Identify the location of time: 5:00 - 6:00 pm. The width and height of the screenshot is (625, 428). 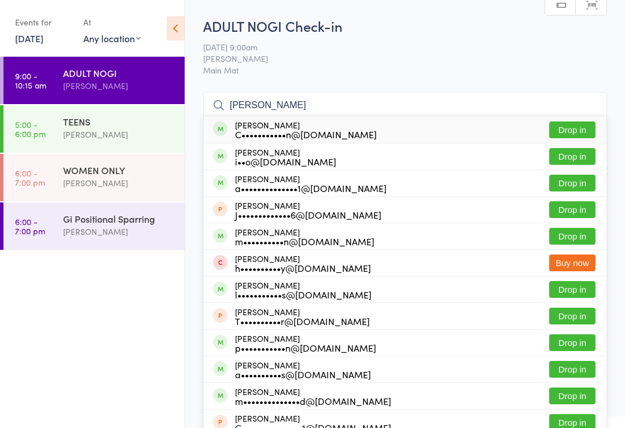
(30, 129).